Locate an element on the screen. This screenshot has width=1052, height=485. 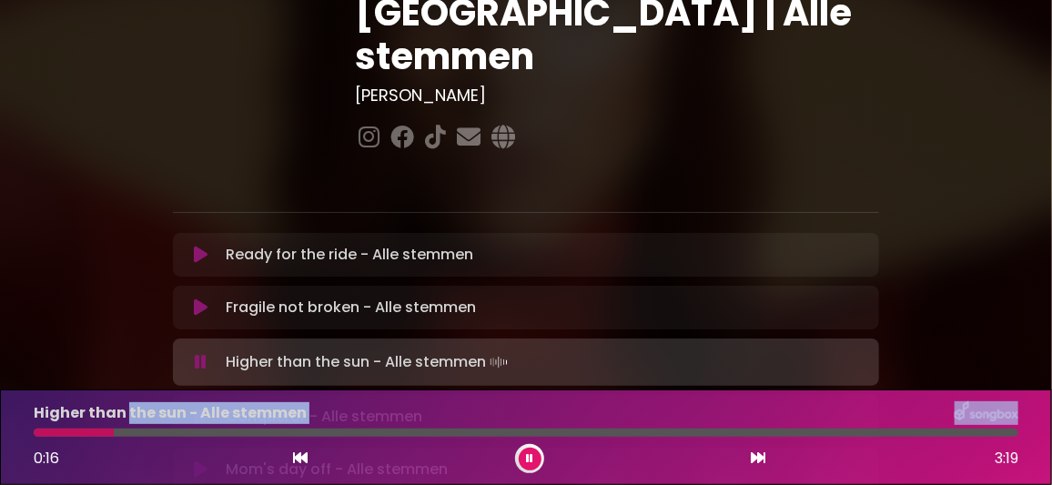
span: 3:19 is located at coordinates (1007, 459).